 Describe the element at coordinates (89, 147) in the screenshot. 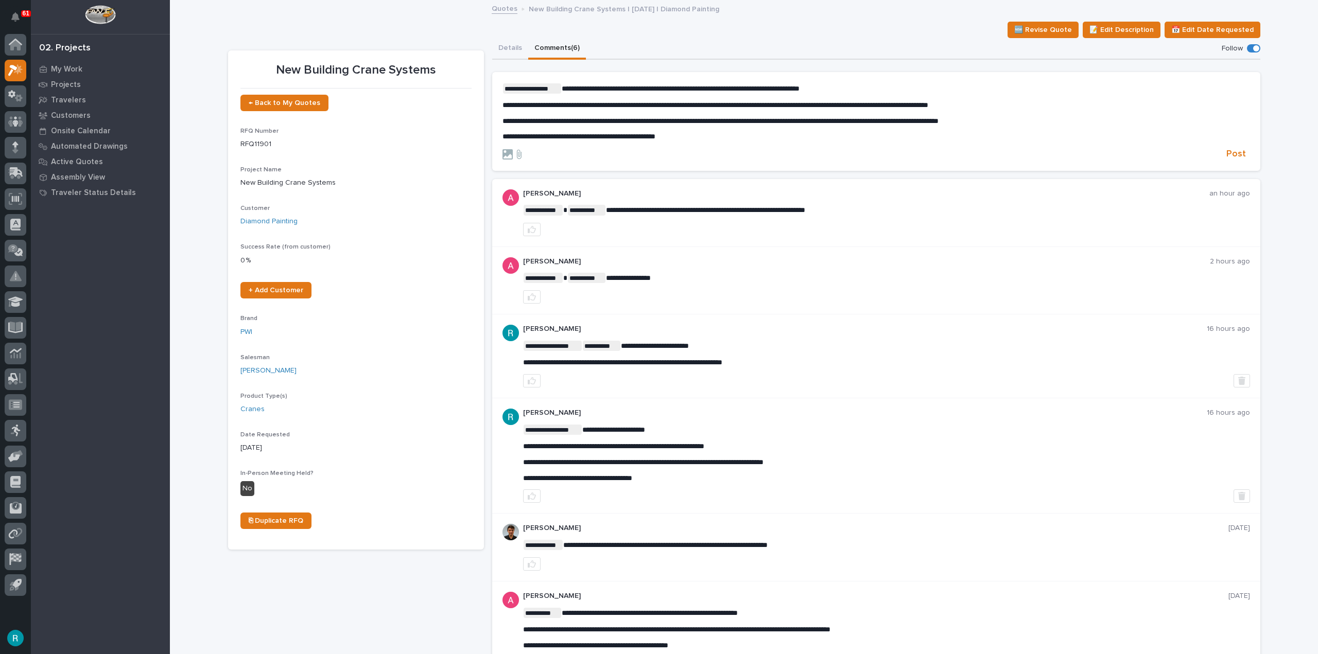

I see `p: Automated Drawings` at that location.